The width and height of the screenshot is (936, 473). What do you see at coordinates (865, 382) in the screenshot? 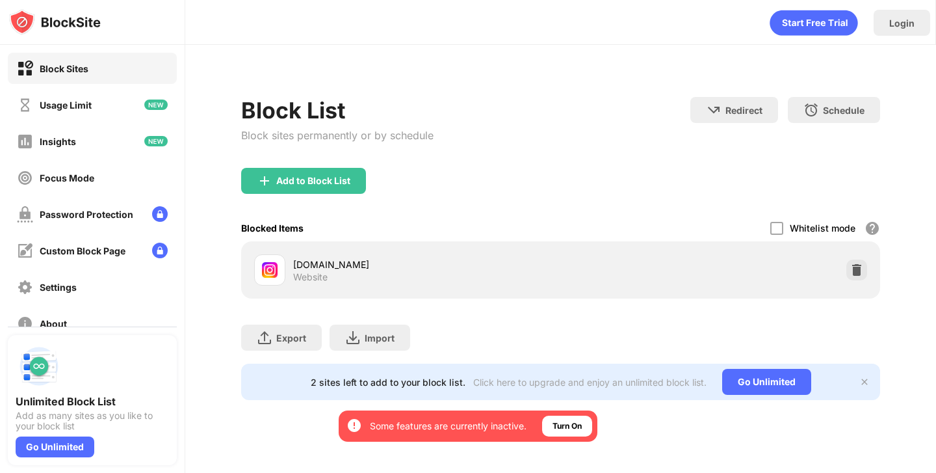
I see `img: x-button.svg` at bounding box center [865, 382].